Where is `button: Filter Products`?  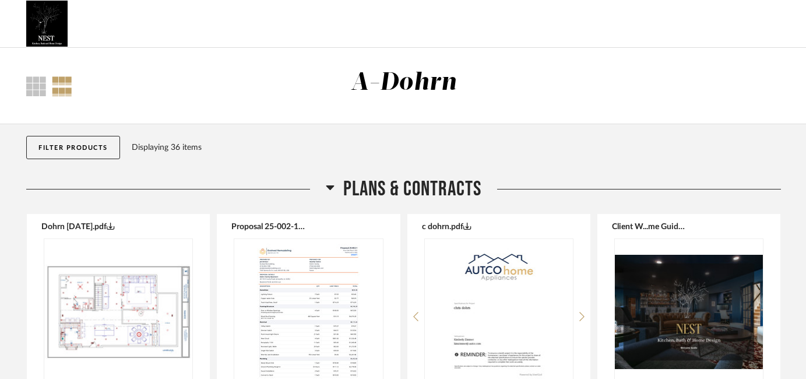 button: Filter Products is located at coordinates (73, 148).